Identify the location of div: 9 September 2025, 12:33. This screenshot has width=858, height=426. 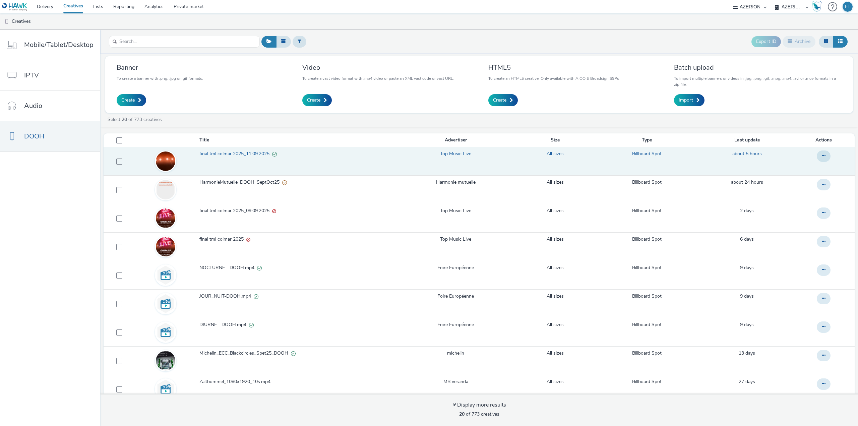
(747, 211).